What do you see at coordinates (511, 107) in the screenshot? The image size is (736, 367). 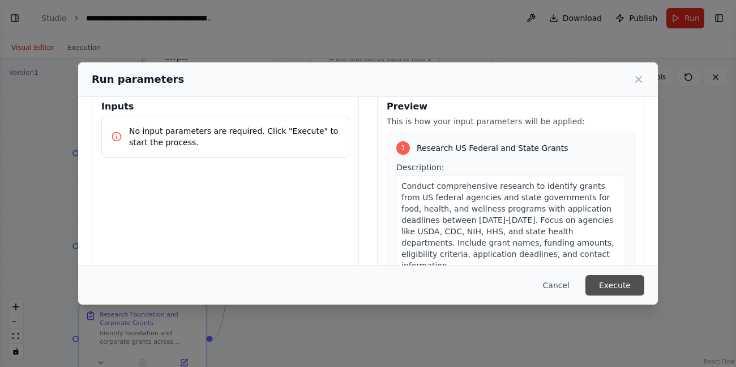 I see `h3: Preview` at bounding box center [511, 107].